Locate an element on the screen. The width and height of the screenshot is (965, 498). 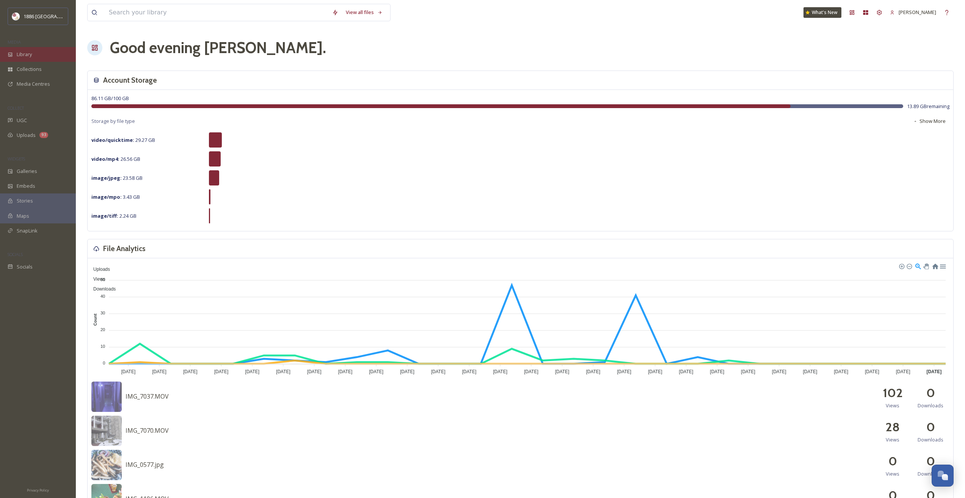
div: View all files is located at coordinates (364, 12).